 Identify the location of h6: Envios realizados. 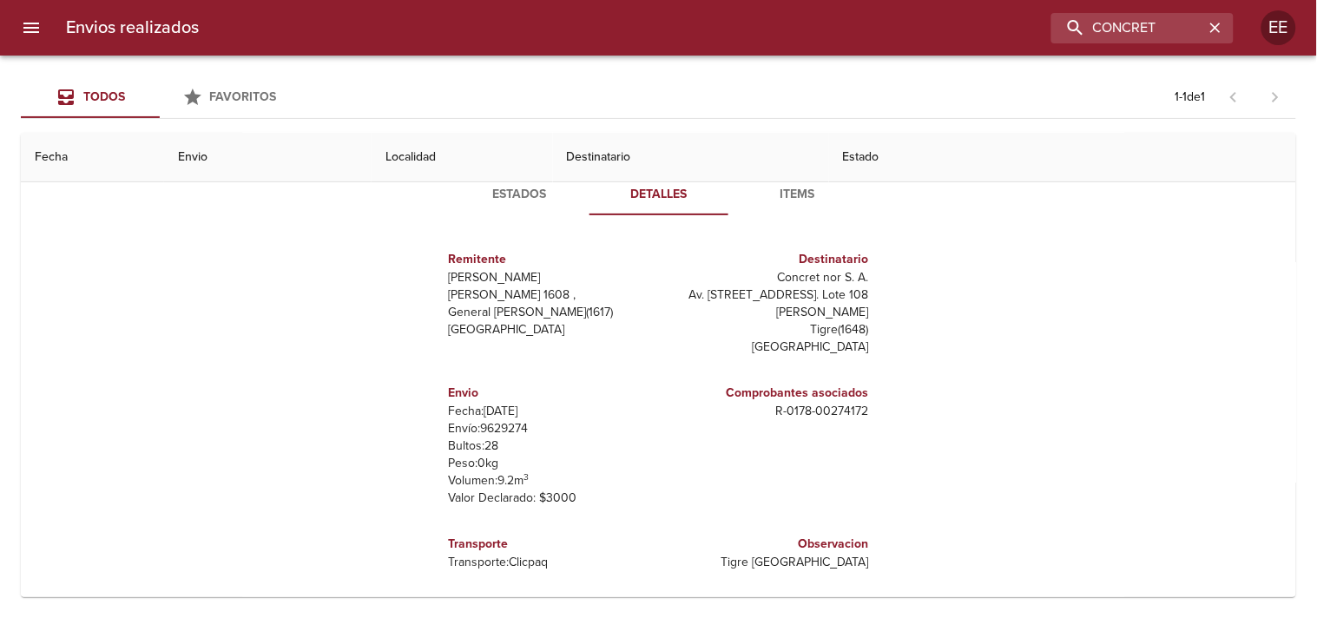
(132, 28).